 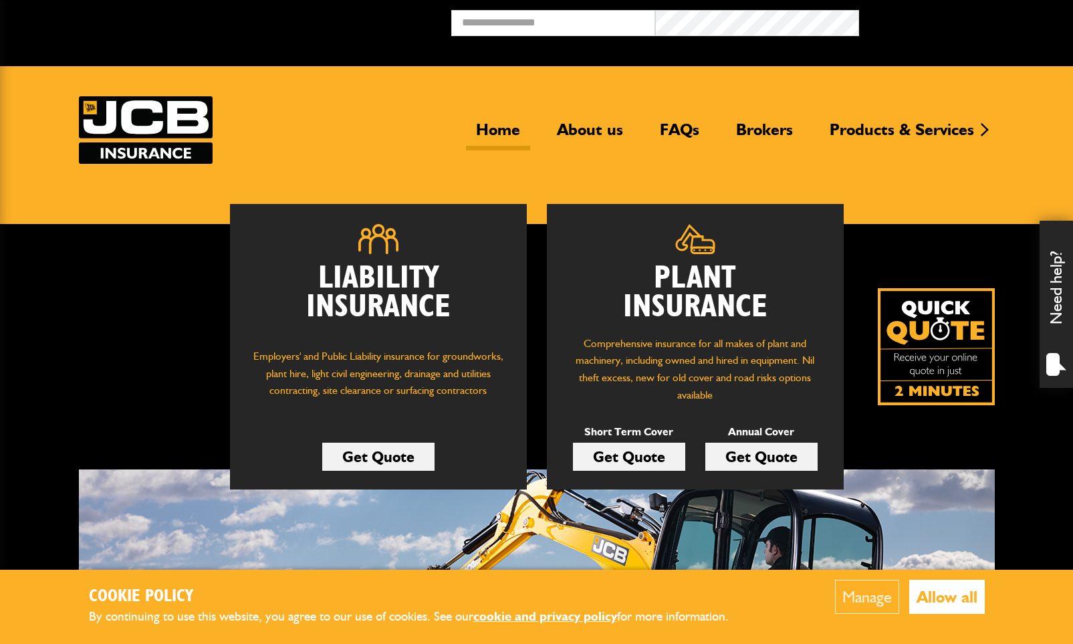 What do you see at coordinates (764, 135) in the screenshot?
I see `a: Brokers` at bounding box center [764, 135].